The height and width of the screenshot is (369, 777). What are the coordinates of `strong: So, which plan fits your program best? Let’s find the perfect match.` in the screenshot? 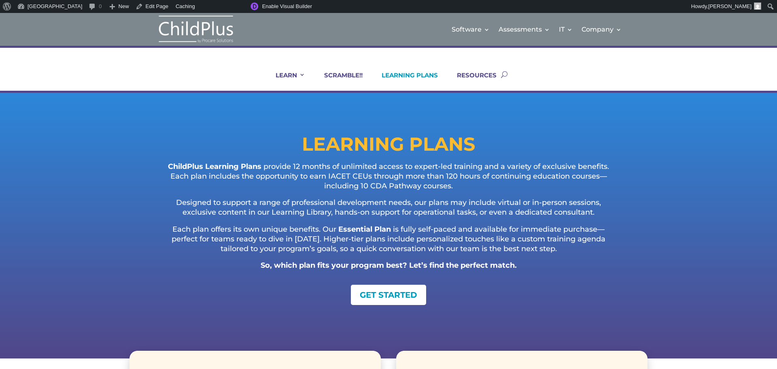 It's located at (389, 265).